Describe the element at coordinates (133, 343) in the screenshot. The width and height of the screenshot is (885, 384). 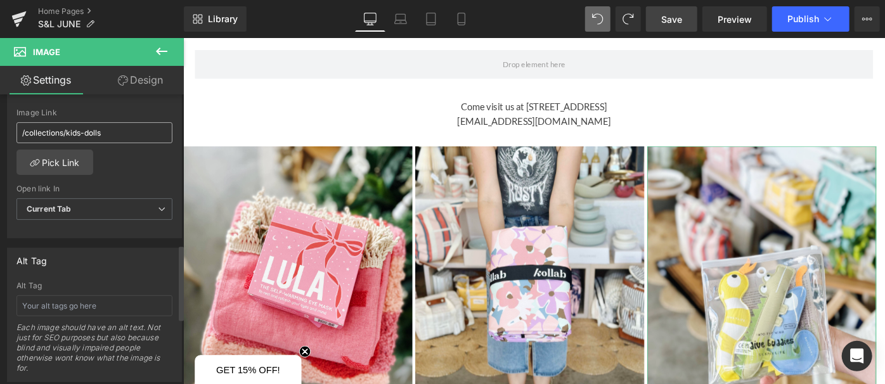
I see `button: Close teaser` at that location.